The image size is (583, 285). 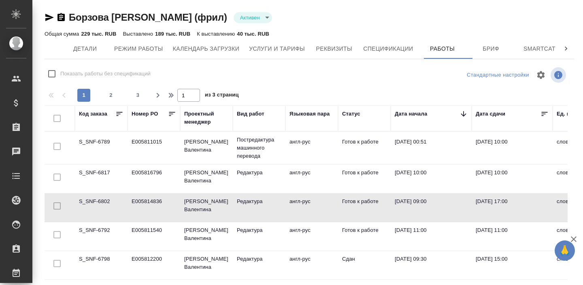 I want to click on button: Скопировать ссылку, so click(x=61, y=17).